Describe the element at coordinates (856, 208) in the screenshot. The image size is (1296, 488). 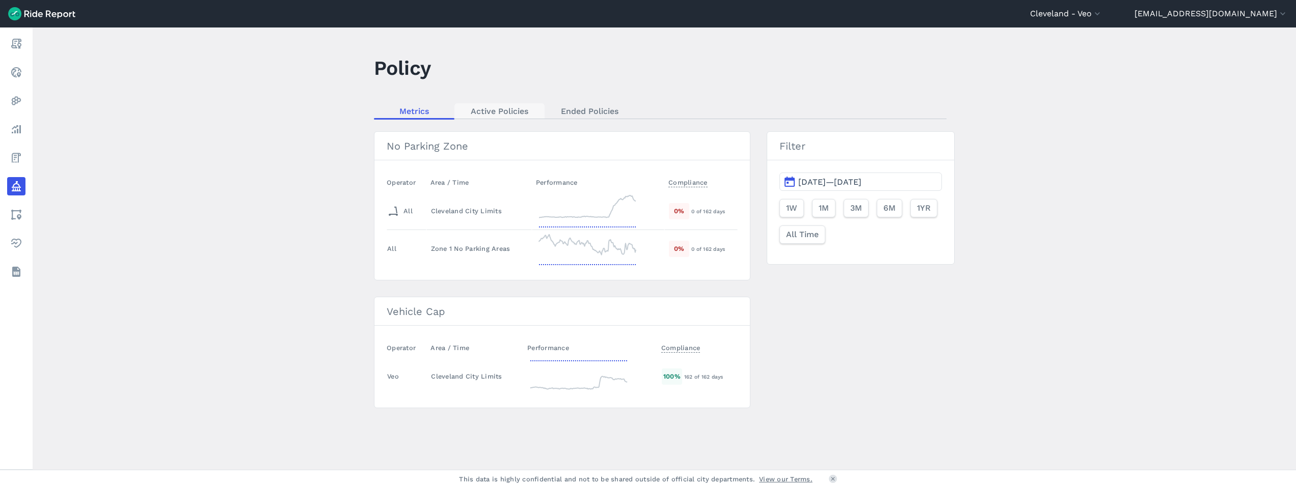
I see `span: 3M` at that location.